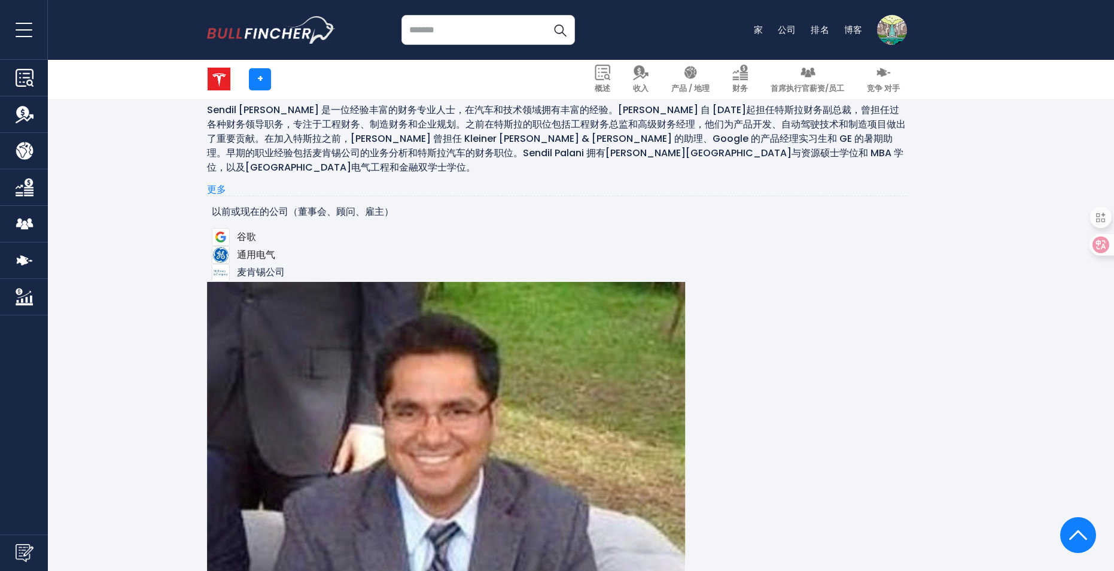  What do you see at coordinates (247, 236) in the screenshot?
I see `span: 谷歌` at bounding box center [247, 236].